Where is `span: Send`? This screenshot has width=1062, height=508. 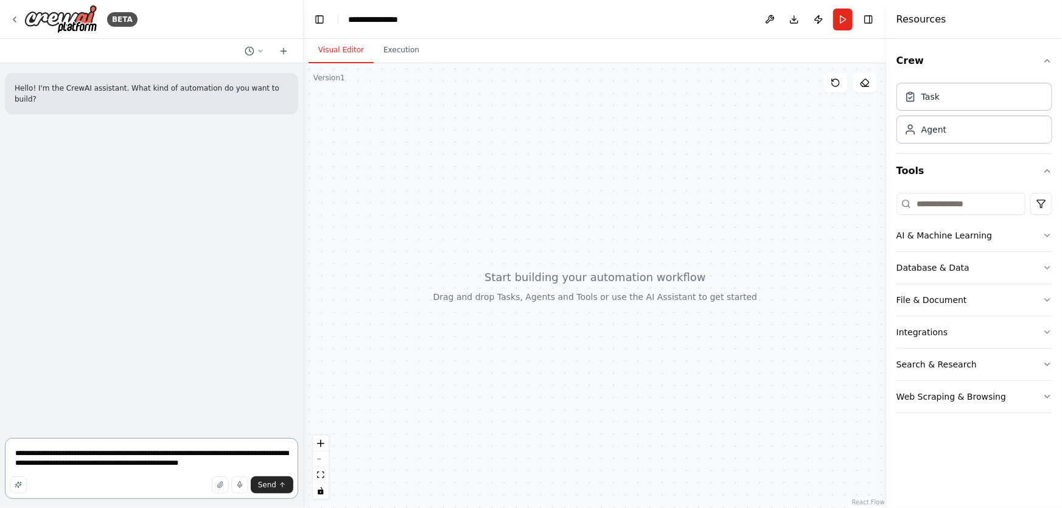 span: Send is located at coordinates (267, 485).